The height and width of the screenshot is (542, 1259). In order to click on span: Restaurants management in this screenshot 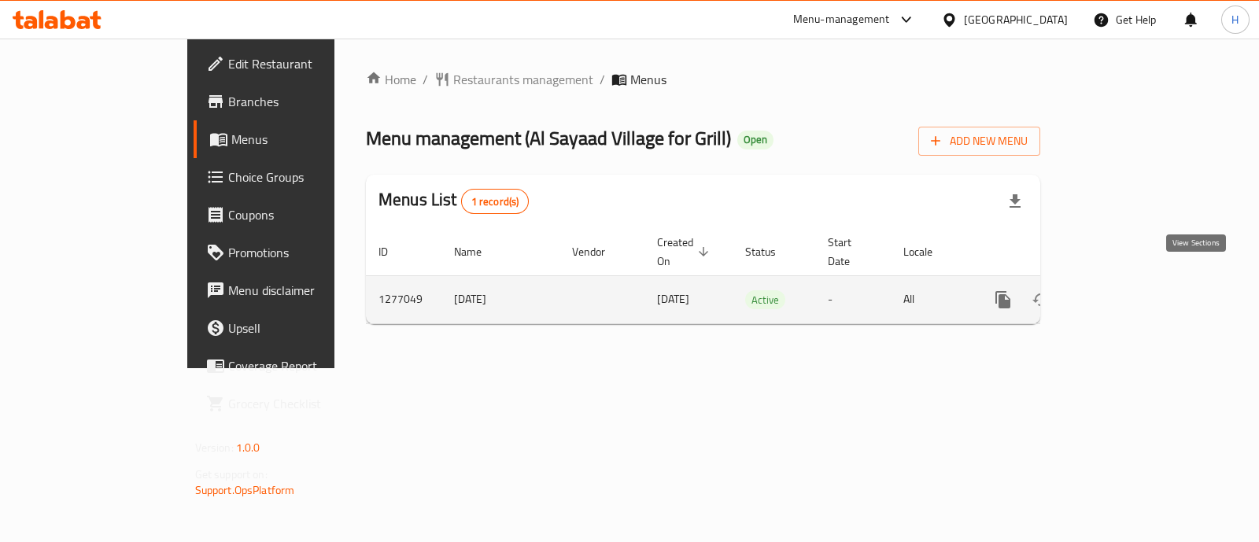, I will do `click(523, 79)`.